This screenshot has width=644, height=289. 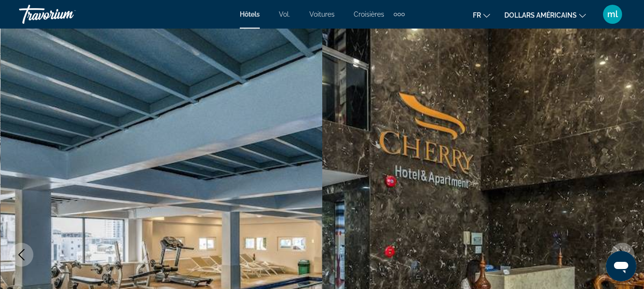 What do you see at coordinates (322, 14) in the screenshot?
I see `font: Voitures` at bounding box center [322, 14].